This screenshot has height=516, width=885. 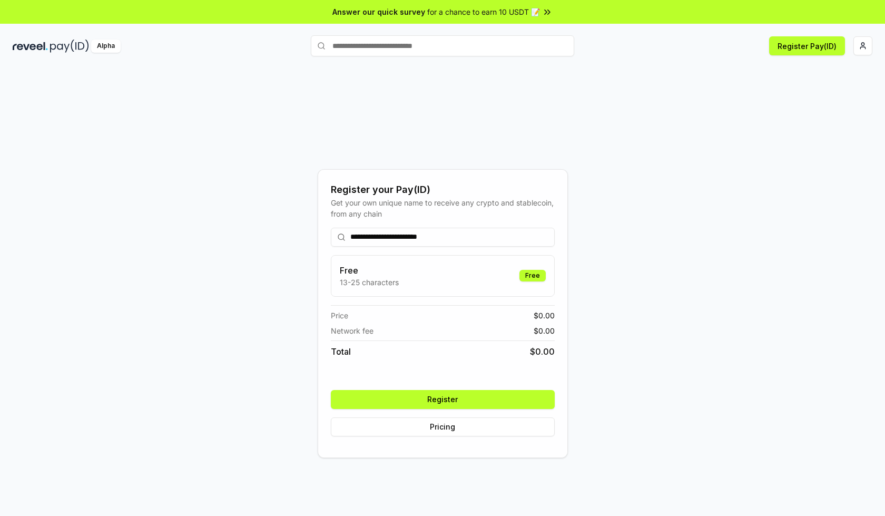 I want to click on span: for a chance to earn 10 USDT 📝, so click(x=484, y=12).